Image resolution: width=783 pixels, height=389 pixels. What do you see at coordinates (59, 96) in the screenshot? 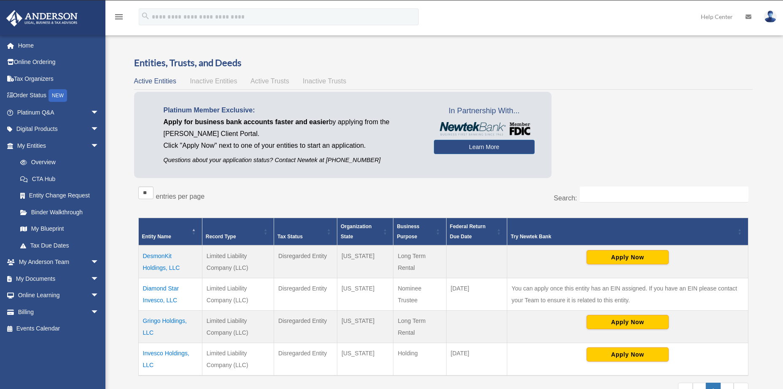
I see `a: Order StatusNEW` at bounding box center [59, 96].